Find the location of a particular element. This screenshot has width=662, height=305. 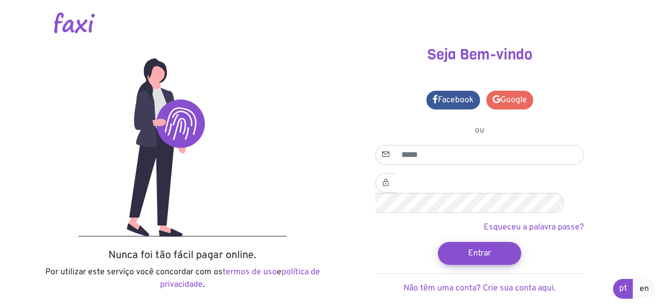

h5: Nunca foi tão fácil pagar online. is located at coordinates (182, 255).